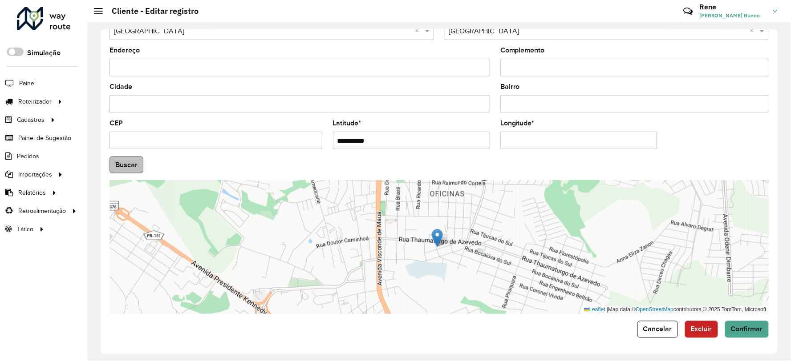 The width and height of the screenshot is (791, 361). I want to click on h3: Rene, so click(733, 7).